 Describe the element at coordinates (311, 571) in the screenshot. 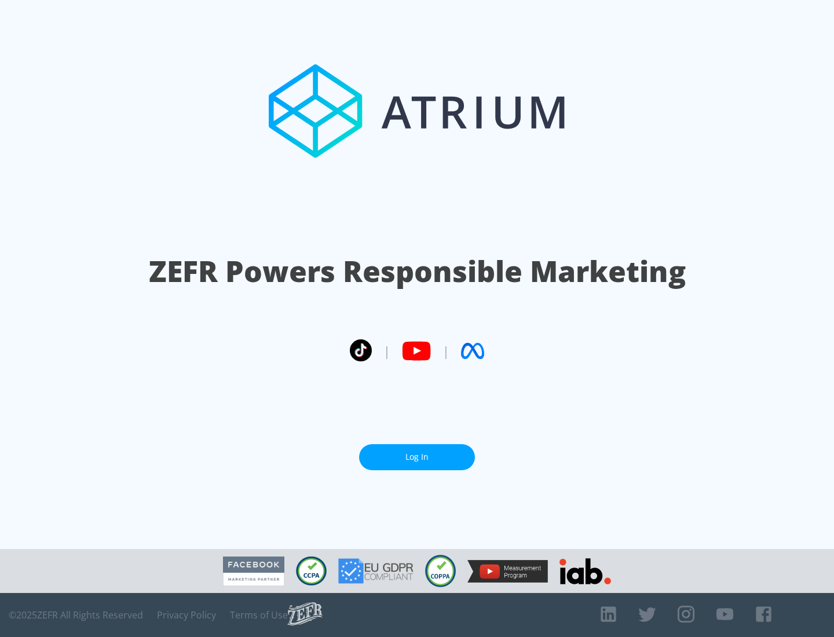

I see `img: CCPA Compliant` at that location.